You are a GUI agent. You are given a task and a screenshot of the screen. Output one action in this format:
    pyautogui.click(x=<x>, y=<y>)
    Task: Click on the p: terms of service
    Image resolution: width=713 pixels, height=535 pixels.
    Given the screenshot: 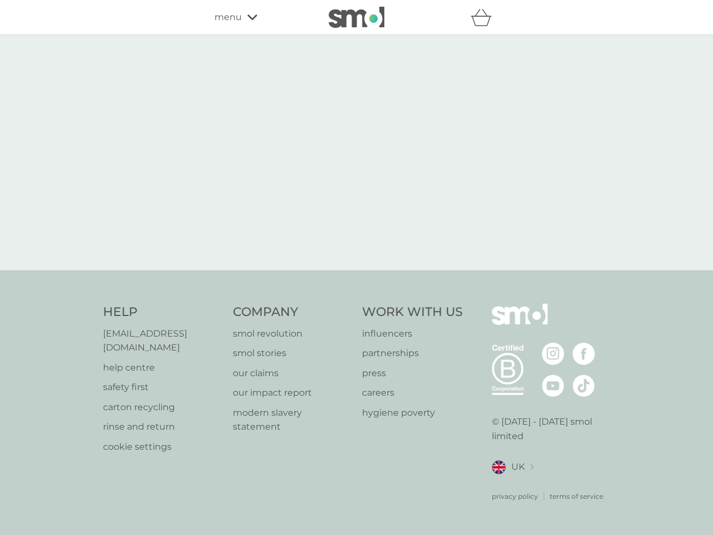 What is the action you would take?
    pyautogui.click(x=577, y=496)
    